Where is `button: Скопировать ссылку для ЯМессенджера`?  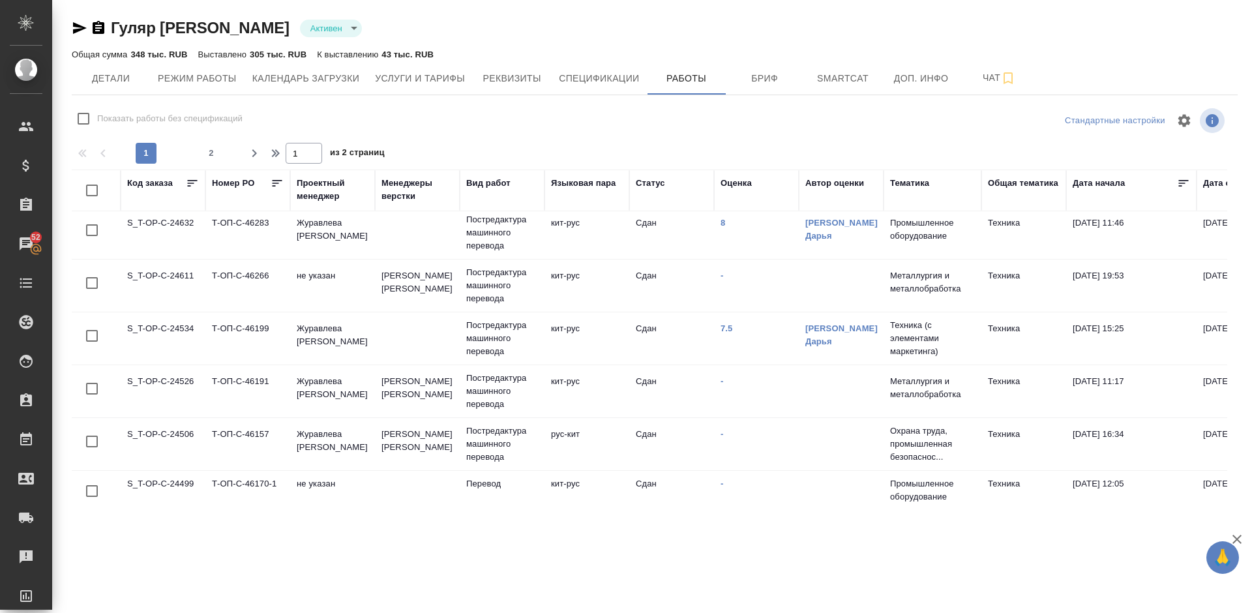 button: Скопировать ссылку для ЯМессенджера is located at coordinates (80, 28).